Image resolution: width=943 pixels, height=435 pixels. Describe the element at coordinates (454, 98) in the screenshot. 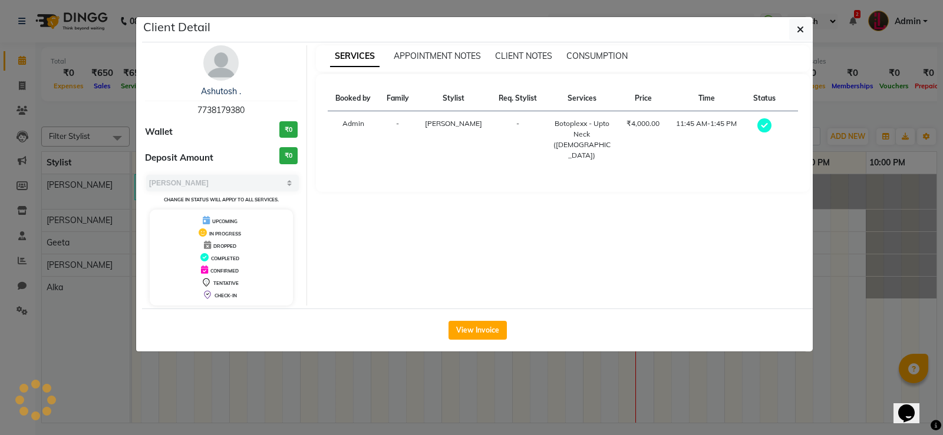

I see `th: Stylist` at that location.